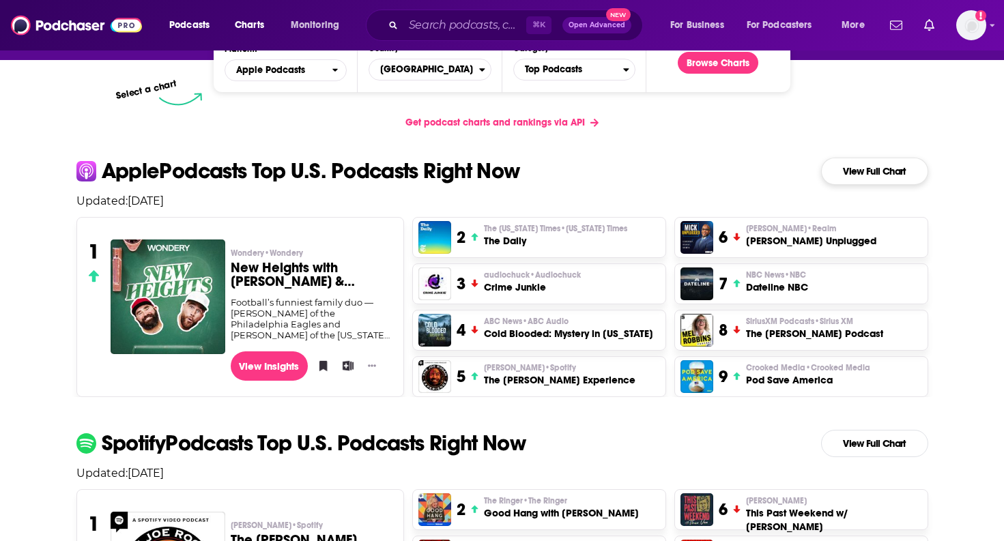 The image size is (1004, 541). Describe the element at coordinates (270, 70) in the screenshot. I see `span: Apple Podcasts` at that location.